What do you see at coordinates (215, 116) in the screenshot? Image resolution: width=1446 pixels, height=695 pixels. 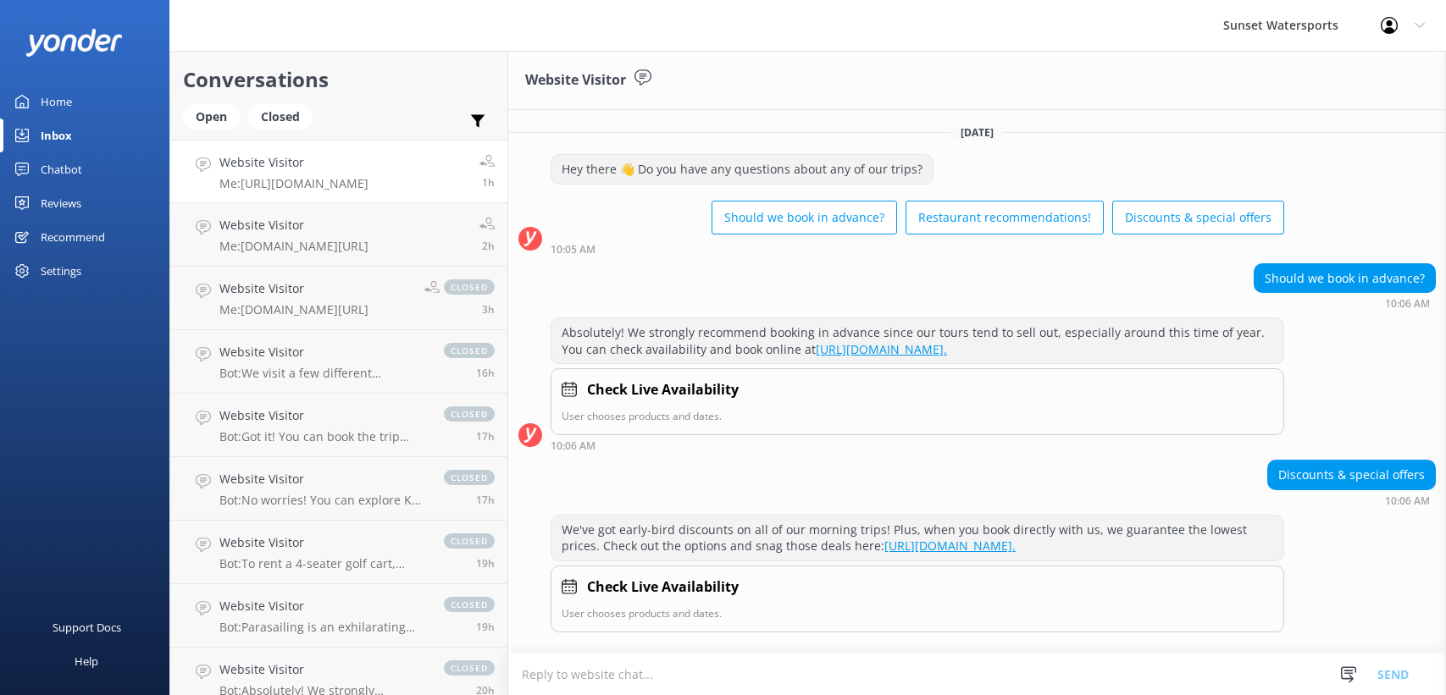 I see `a: Open` at bounding box center [215, 116].